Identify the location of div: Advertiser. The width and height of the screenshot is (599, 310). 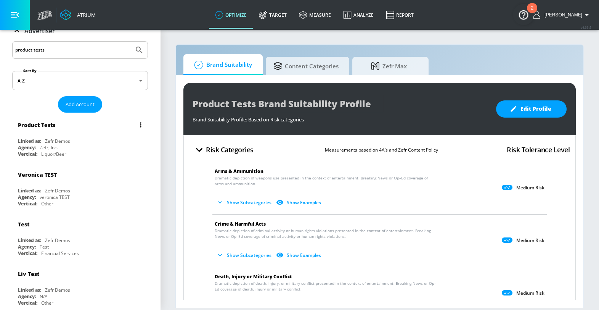
(80, 31).